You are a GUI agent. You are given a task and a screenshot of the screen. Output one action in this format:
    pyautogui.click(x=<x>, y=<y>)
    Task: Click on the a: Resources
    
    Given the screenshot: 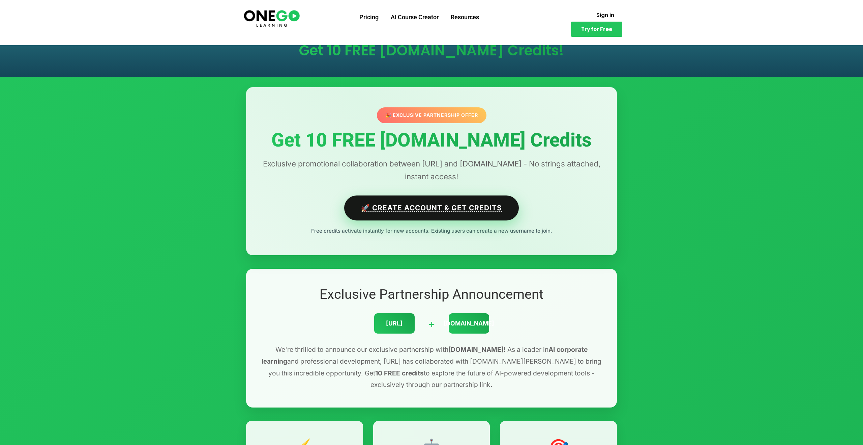 What is the action you would take?
    pyautogui.click(x=465, y=17)
    